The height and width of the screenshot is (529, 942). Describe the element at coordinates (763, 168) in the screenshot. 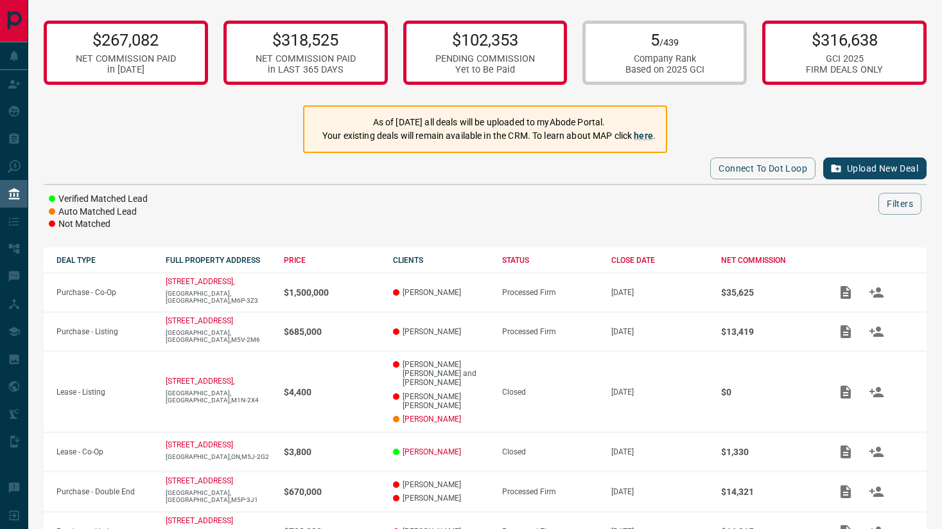

I see `button: Connect to Dot Loop` at that location.